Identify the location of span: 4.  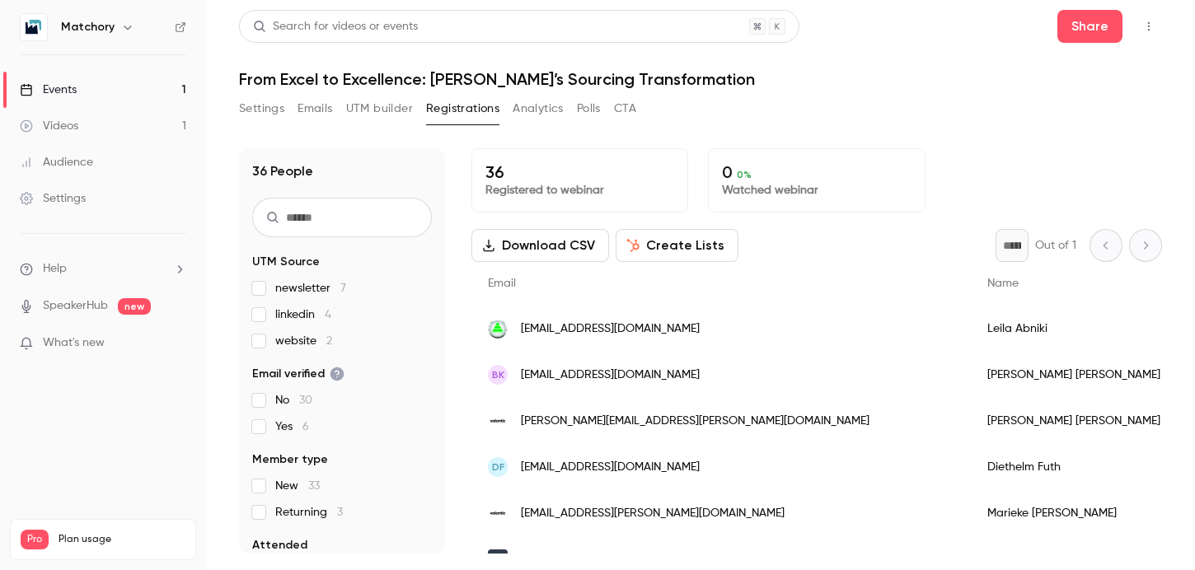
(328, 315).